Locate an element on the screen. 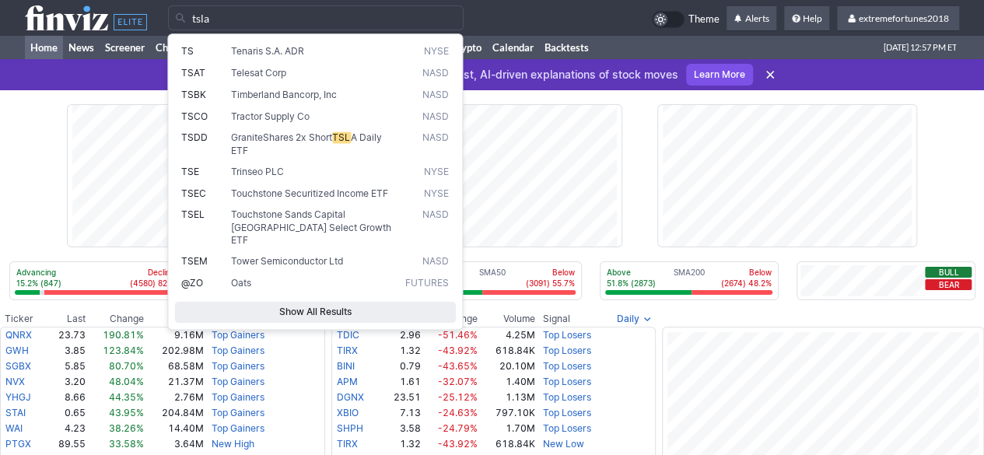  p: Below is located at coordinates (550, 272).